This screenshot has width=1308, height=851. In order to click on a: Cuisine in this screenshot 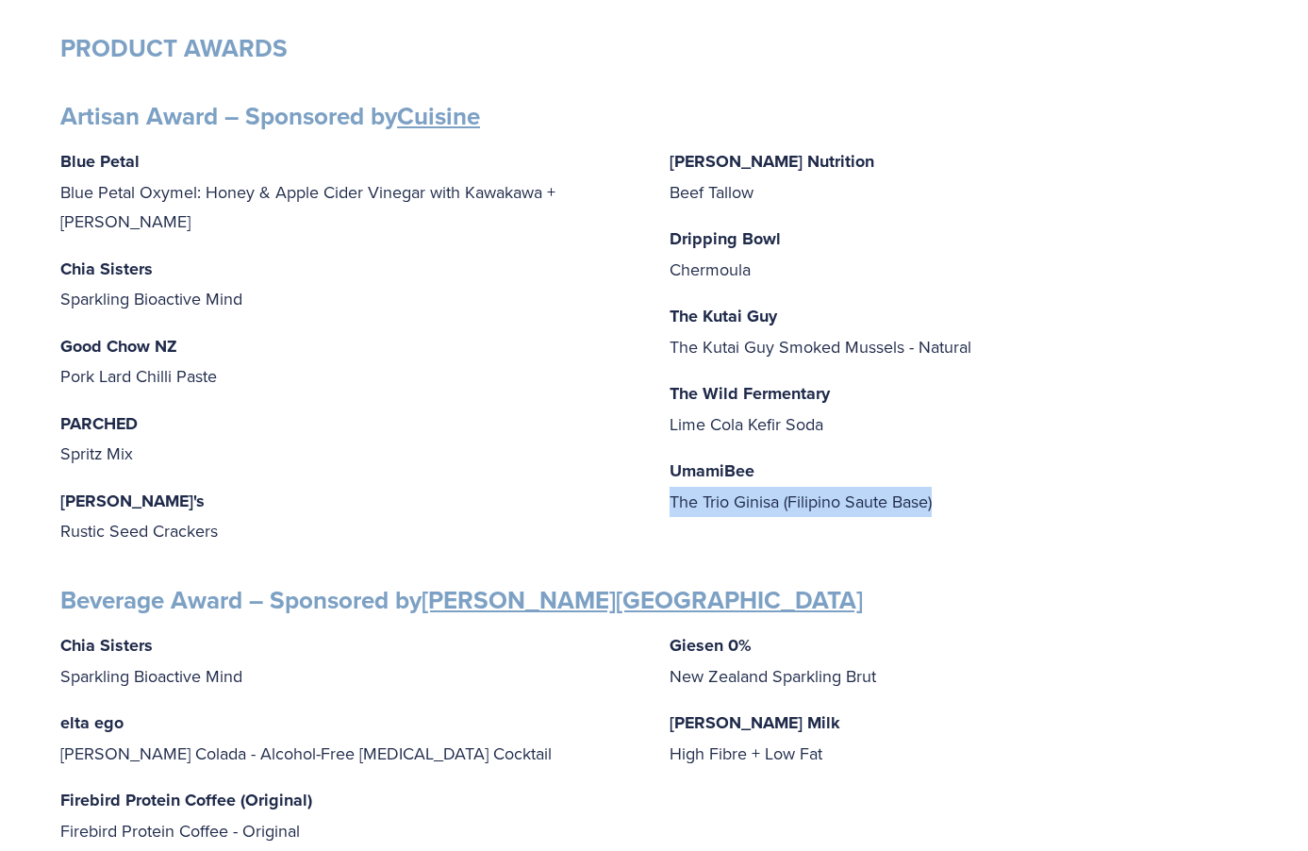, I will do `click(439, 116)`.